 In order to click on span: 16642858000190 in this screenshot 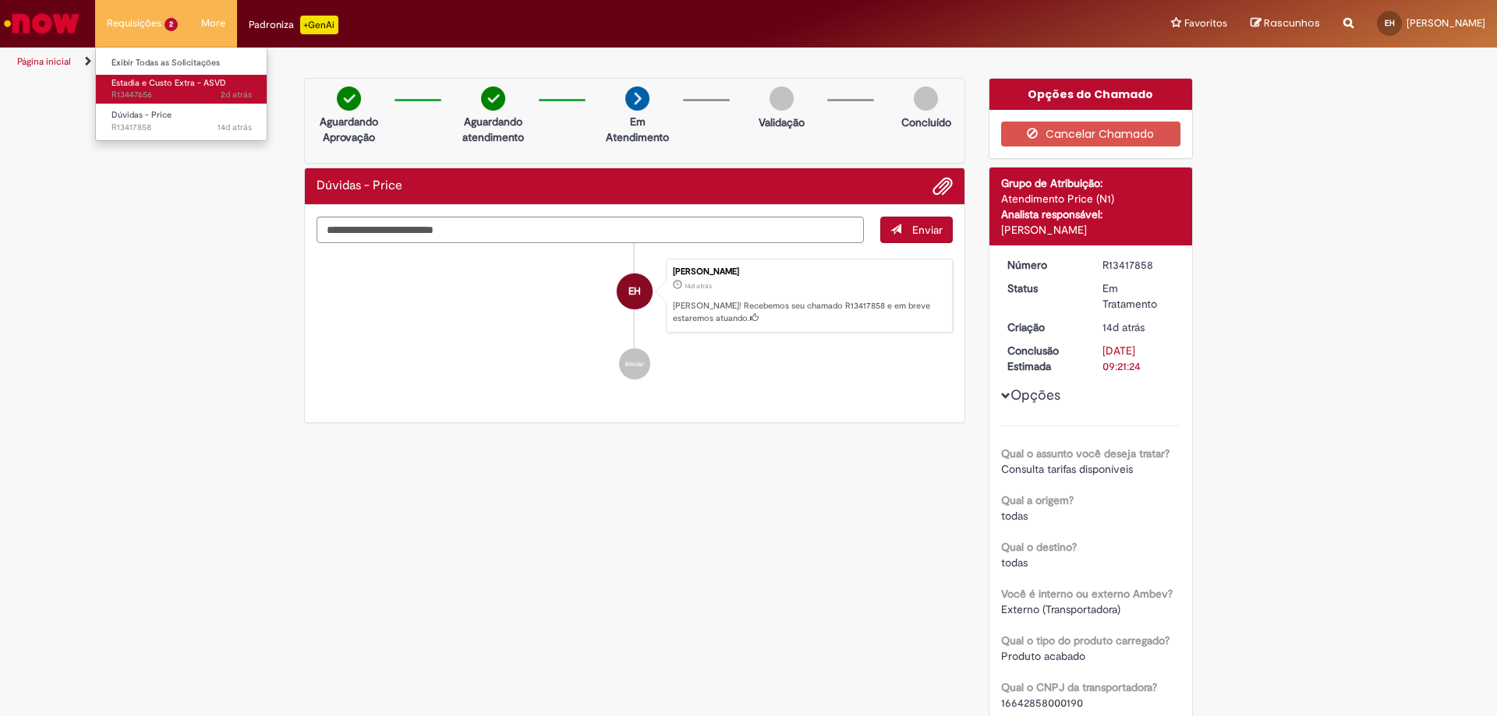, I will do `click(1042, 703)`.